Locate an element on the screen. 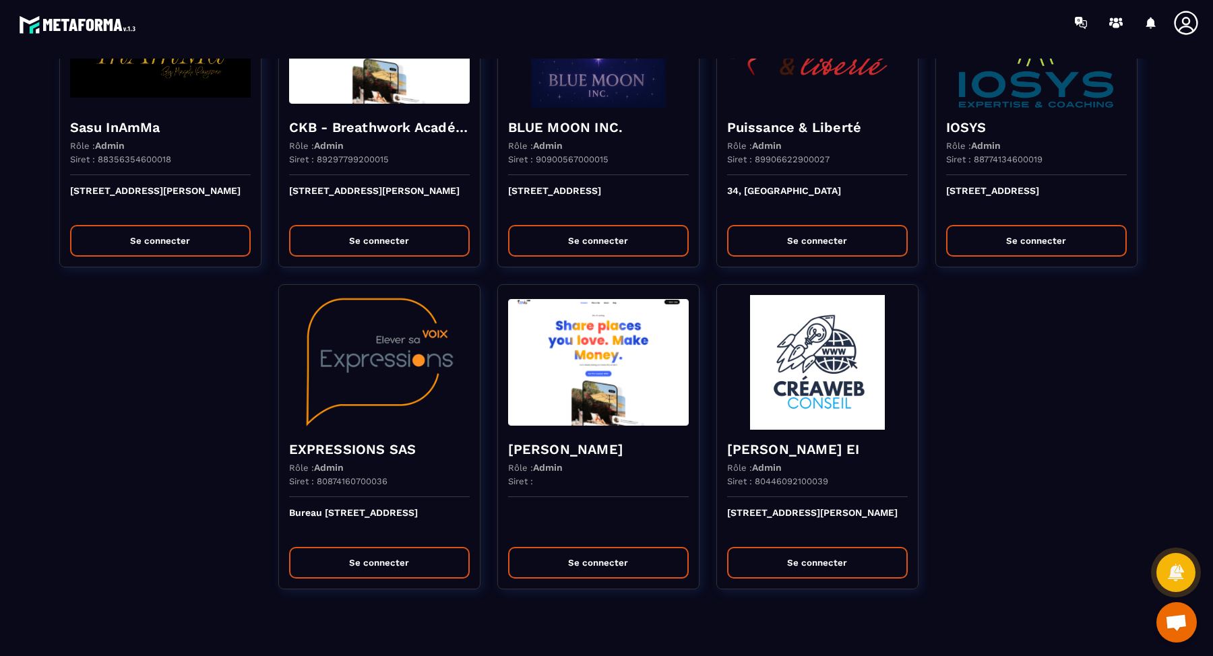 Image resolution: width=1213 pixels, height=656 pixels. p: Siret : 89906622900027 is located at coordinates (778, 159).